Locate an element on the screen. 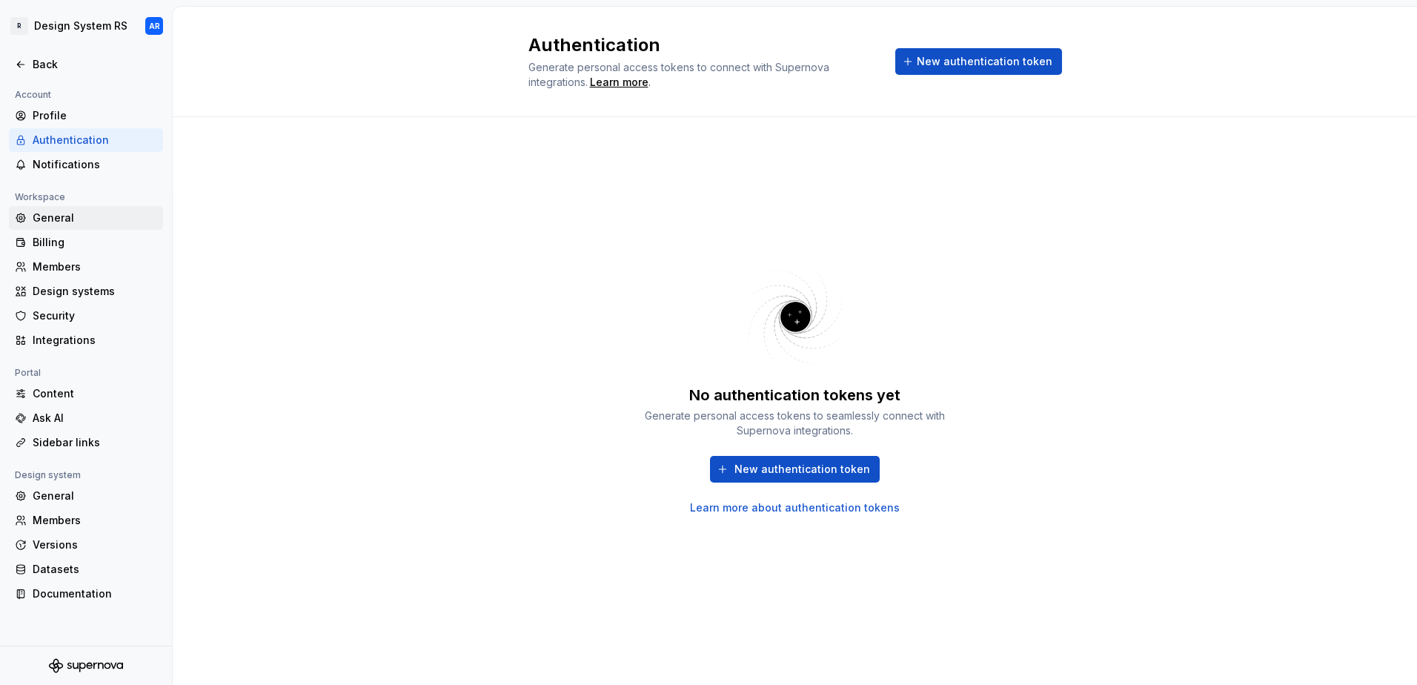 This screenshot has height=685, width=1417. a: Authentication is located at coordinates (86, 140).